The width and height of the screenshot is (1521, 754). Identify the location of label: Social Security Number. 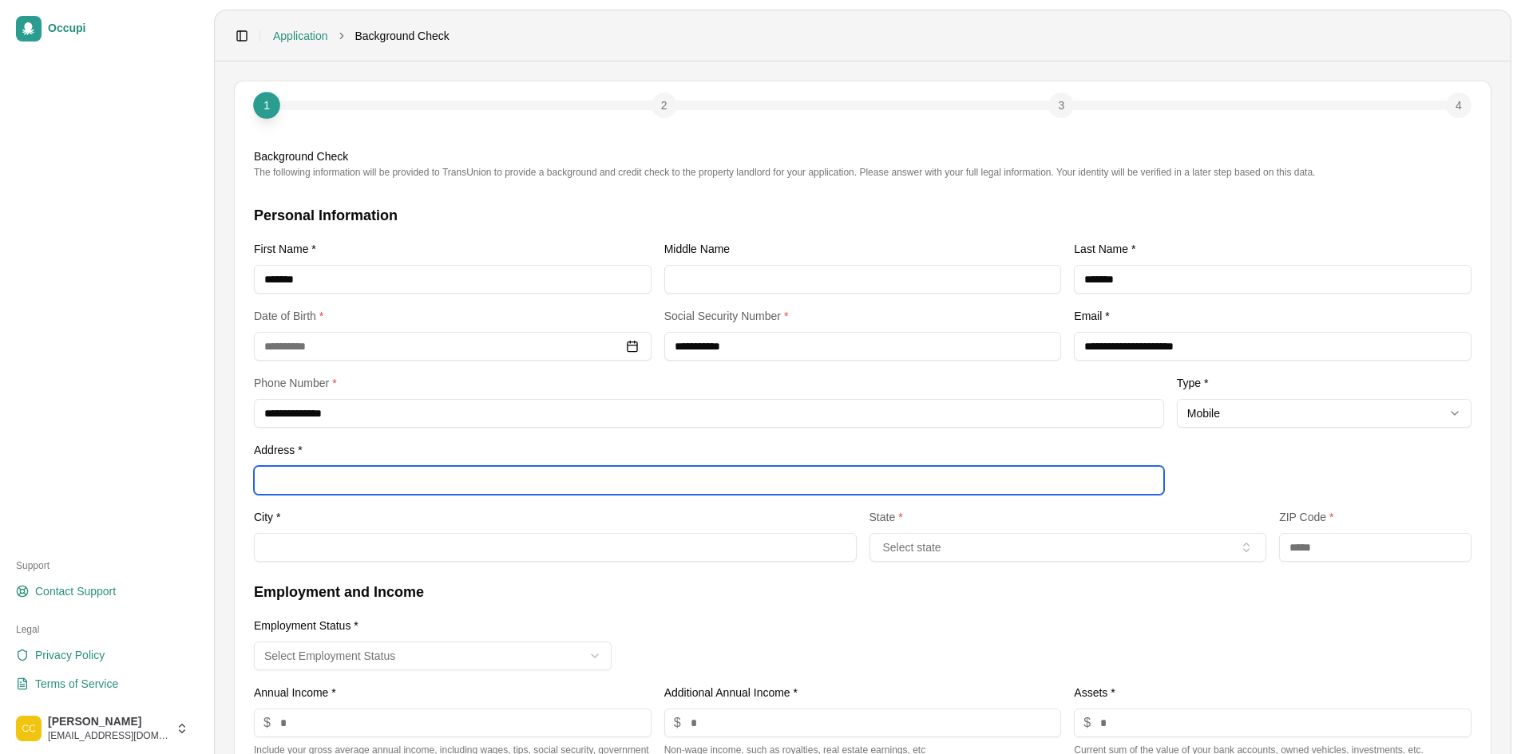
(726, 316).